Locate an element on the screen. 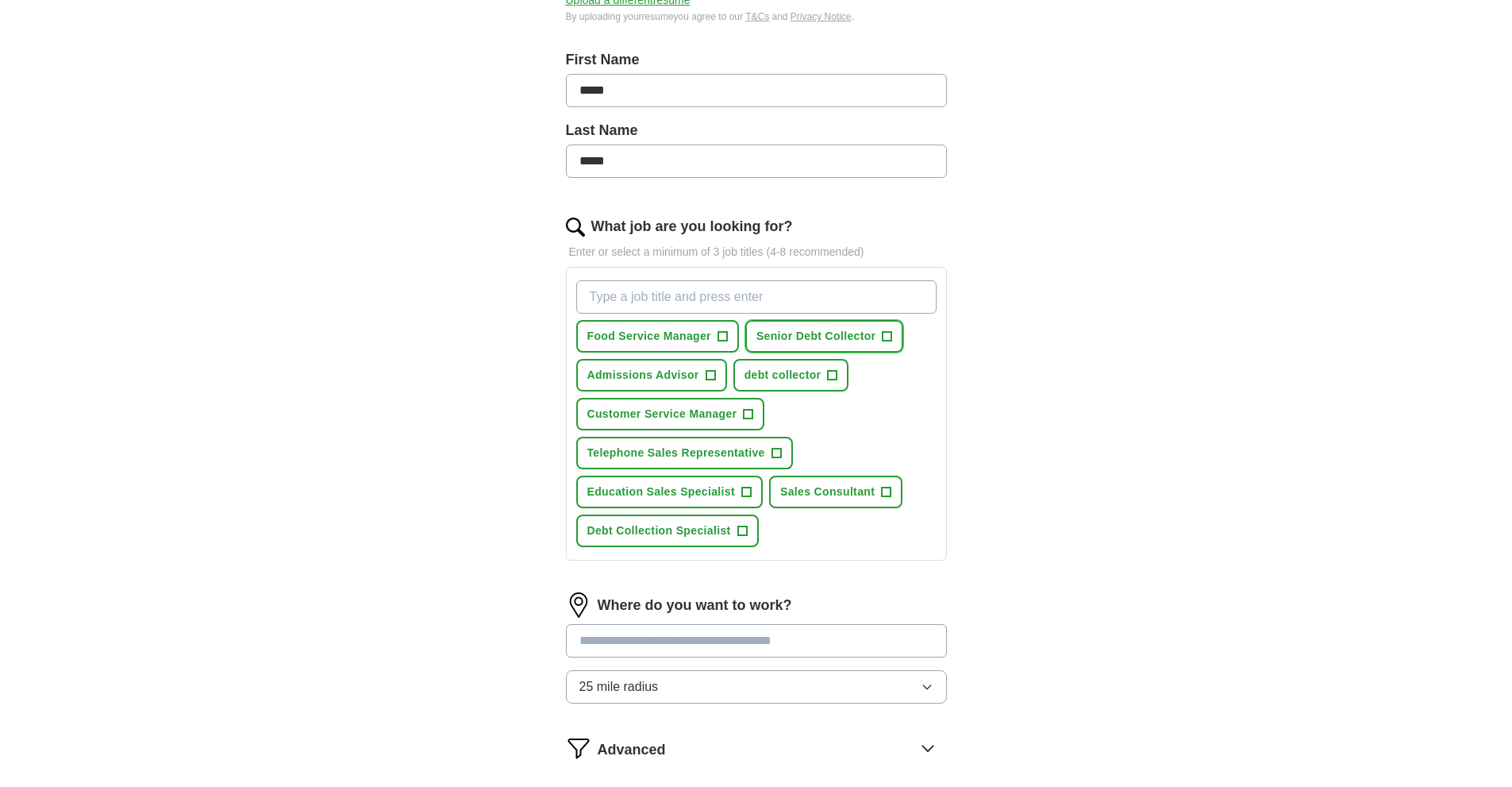 Image resolution: width=1512 pixels, height=787 pixels. button: debt collector is located at coordinates (792, 375).